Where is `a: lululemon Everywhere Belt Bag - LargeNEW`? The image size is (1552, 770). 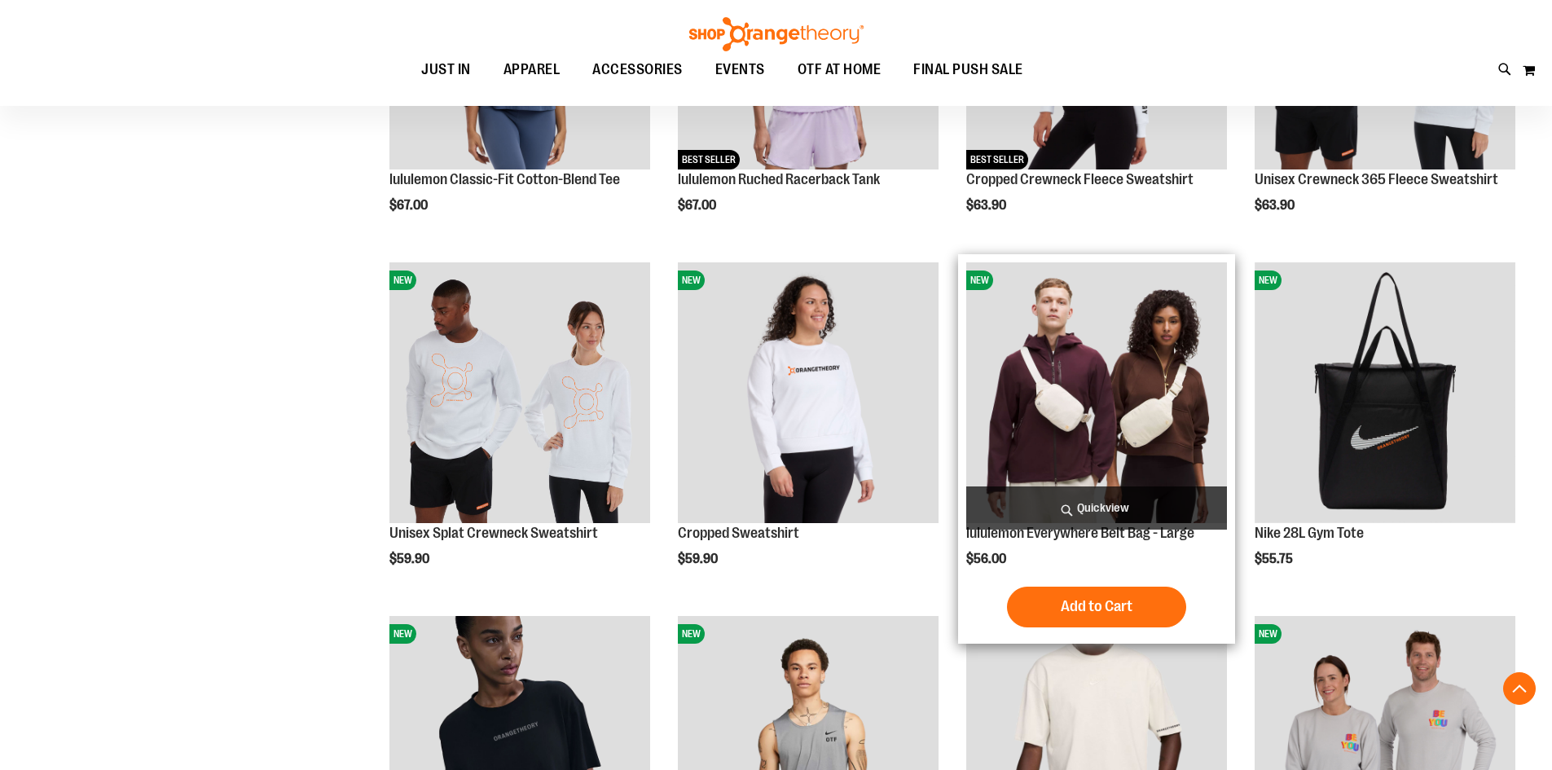
a: lululemon Everywhere Belt Bag - LargeNEW is located at coordinates (1096, 393).